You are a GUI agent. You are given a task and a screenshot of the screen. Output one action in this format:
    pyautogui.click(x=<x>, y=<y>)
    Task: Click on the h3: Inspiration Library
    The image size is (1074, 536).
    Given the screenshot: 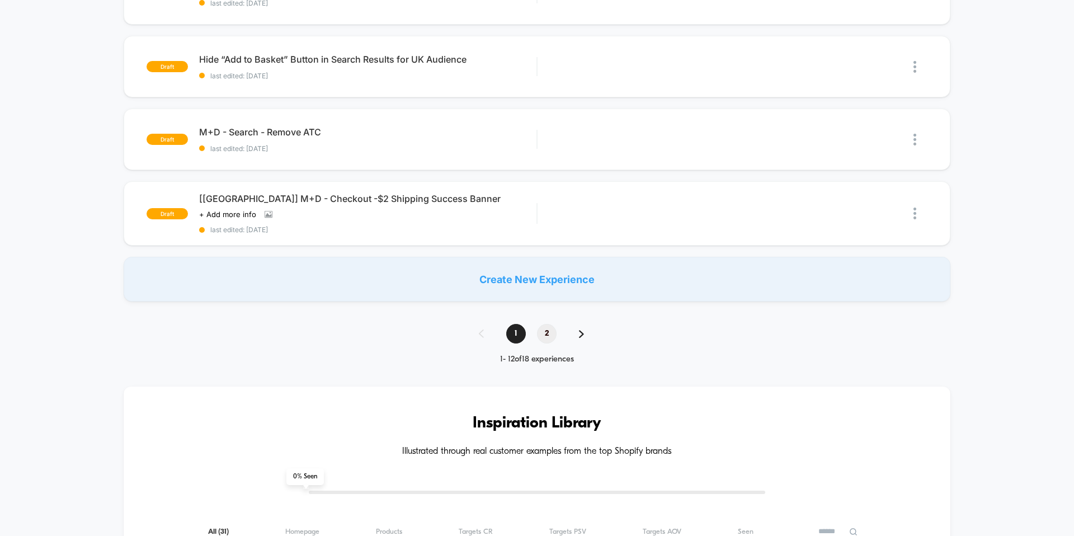 What is the action you would take?
    pyautogui.click(x=537, y=423)
    